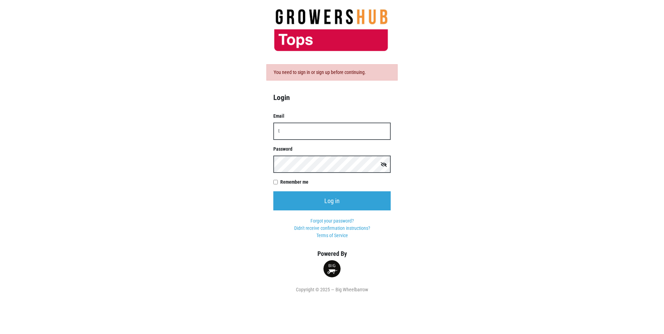  I want to click on a: Terms of Service, so click(332, 235).